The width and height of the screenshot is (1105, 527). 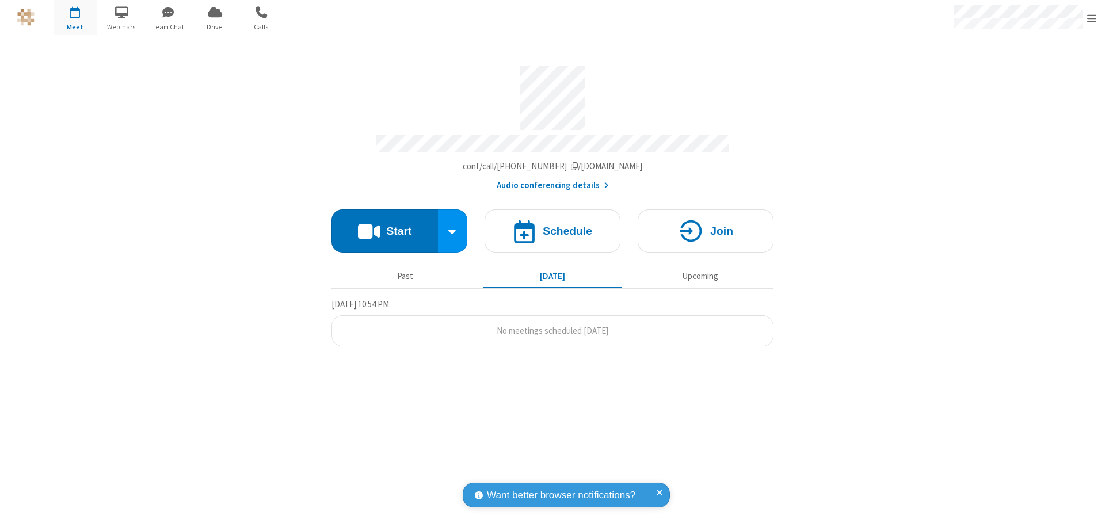 What do you see at coordinates (405, 276) in the screenshot?
I see `button: Past` at bounding box center [405, 276].